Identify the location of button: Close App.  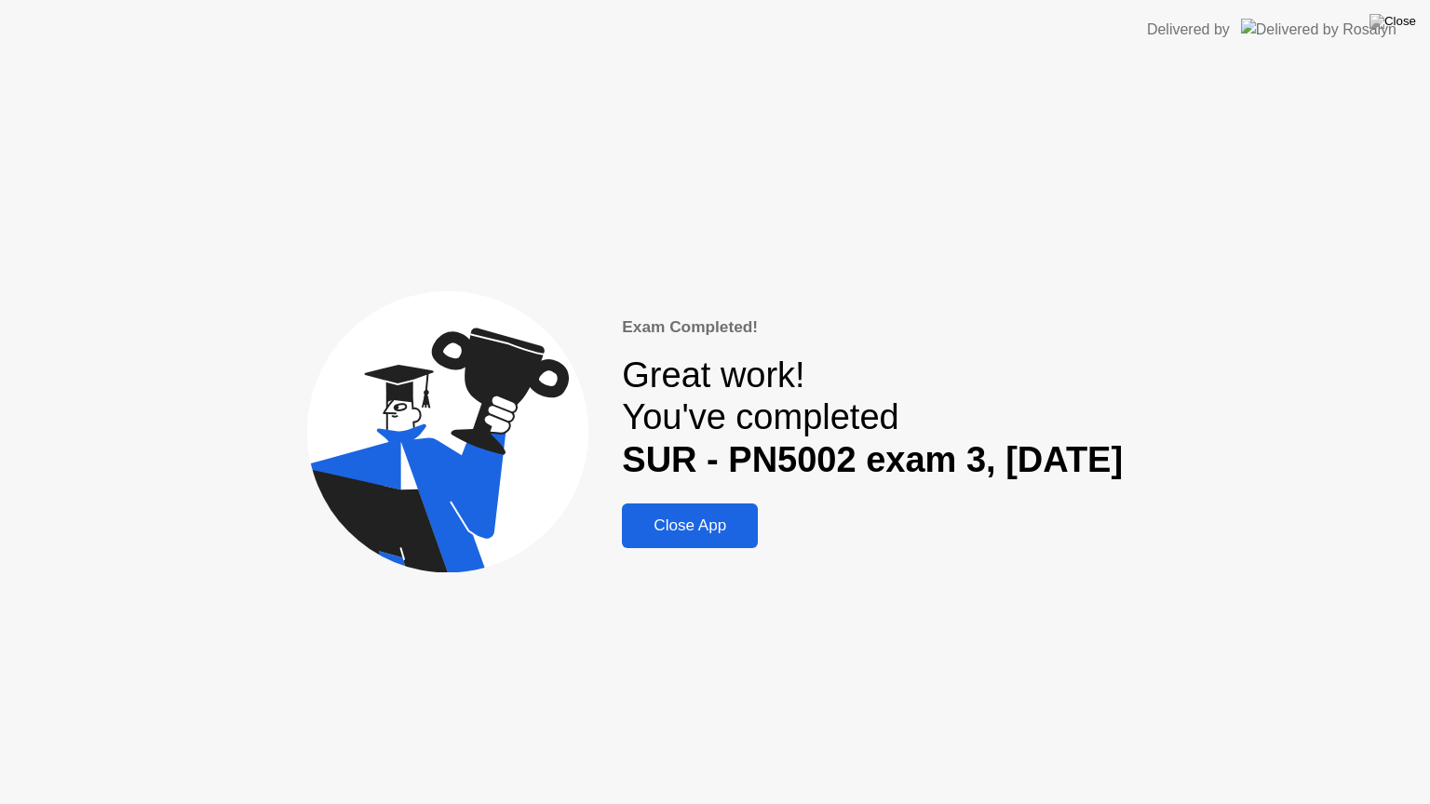
(690, 526).